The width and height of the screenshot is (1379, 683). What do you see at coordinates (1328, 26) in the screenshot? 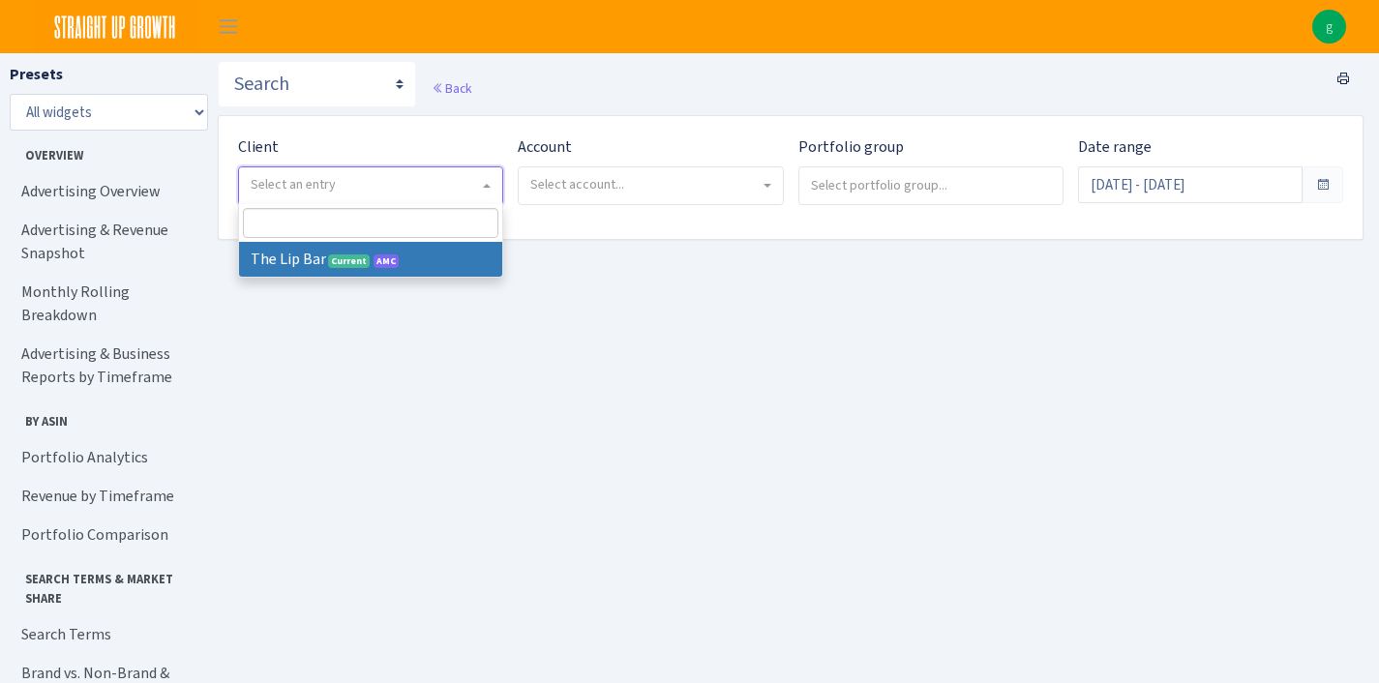
I see `a: g` at bounding box center [1328, 26].